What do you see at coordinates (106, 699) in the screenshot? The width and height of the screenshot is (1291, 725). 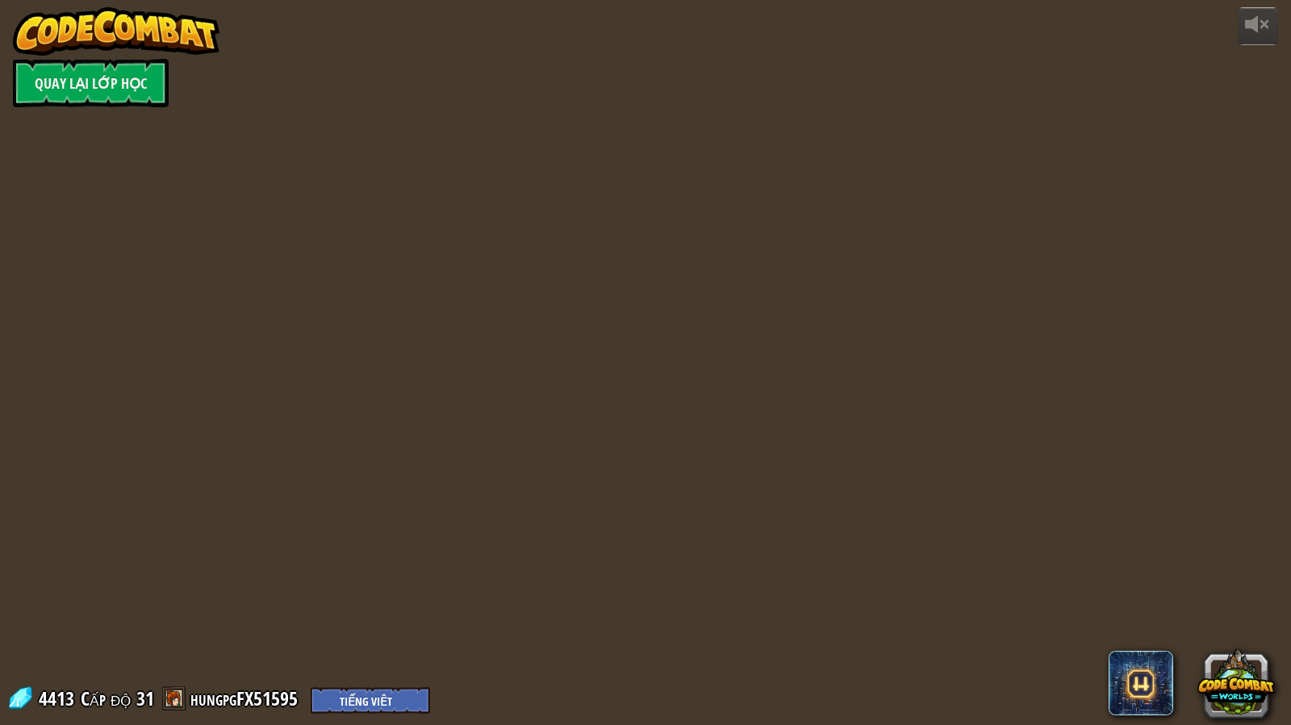 I see `span: Cấp độ` at bounding box center [106, 699].